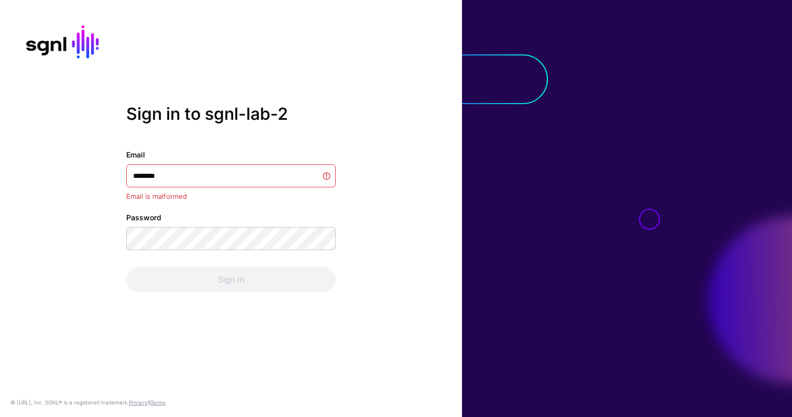 This screenshot has width=792, height=417. What do you see at coordinates (231, 114) in the screenshot?
I see `h2: Sign in to sgnl-lab-2` at bounding box center [231, 114].